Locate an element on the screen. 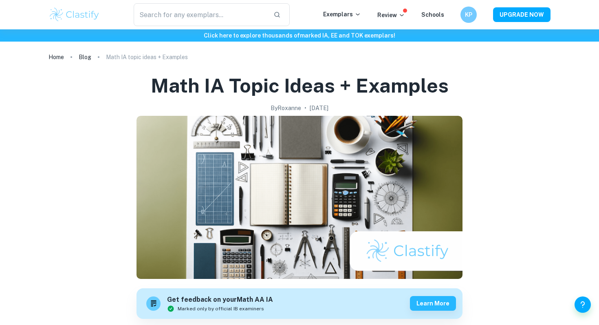  button: Help and Feedback is located at coordinates (583, 304).